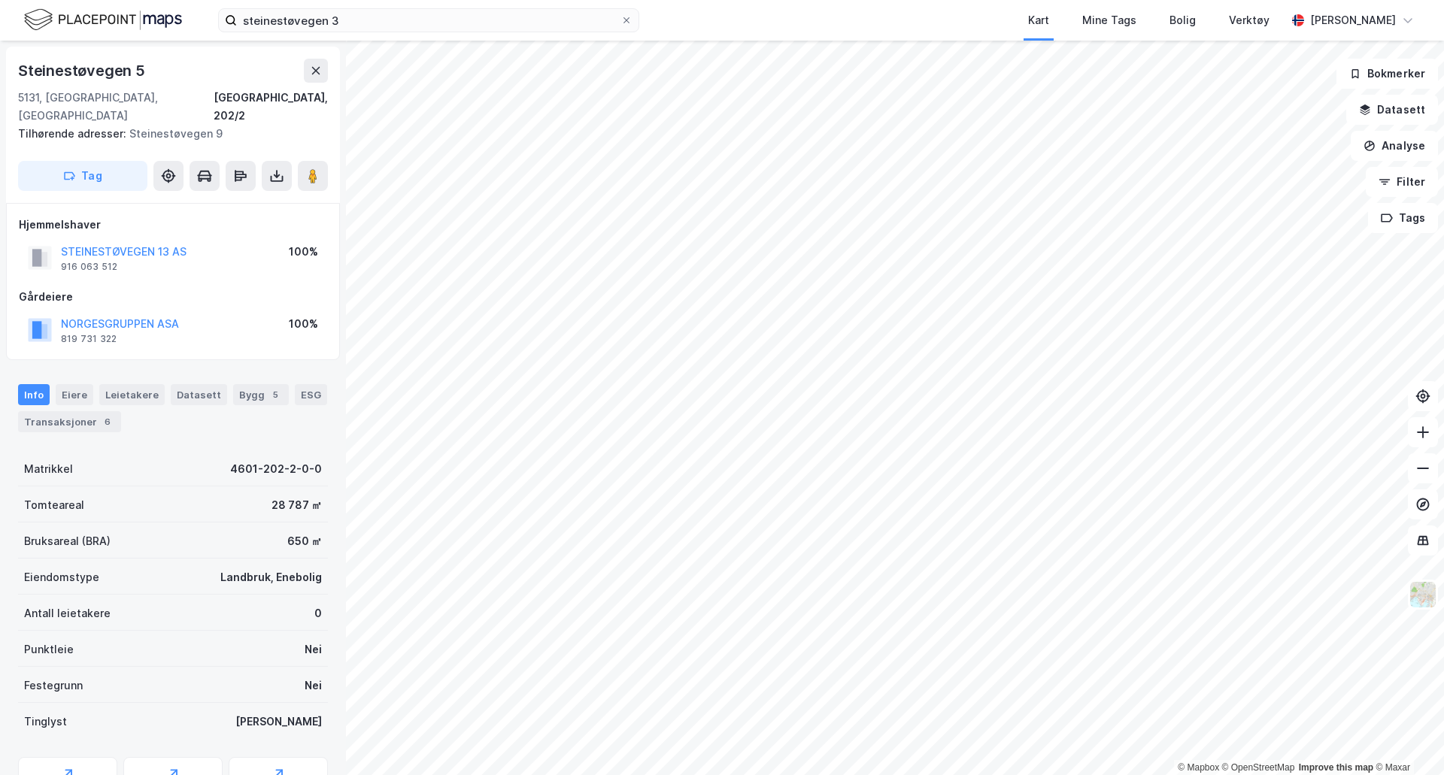 This screenshot has height=775, width=1444. I want to click on div: Antall leietakere, so click(67, 614).